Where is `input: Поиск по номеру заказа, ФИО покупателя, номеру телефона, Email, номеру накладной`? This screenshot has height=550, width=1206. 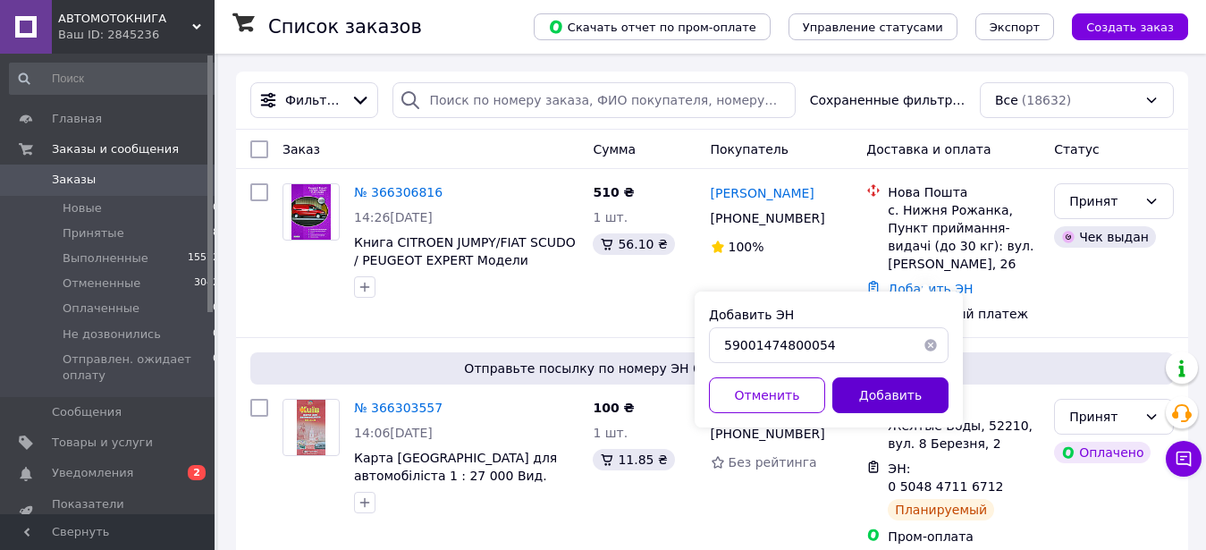 input: Поиск по номеру заказа, ФИО покупателя, номеру телефона, Email, номеру накладной is located at coordinates (594, 100).